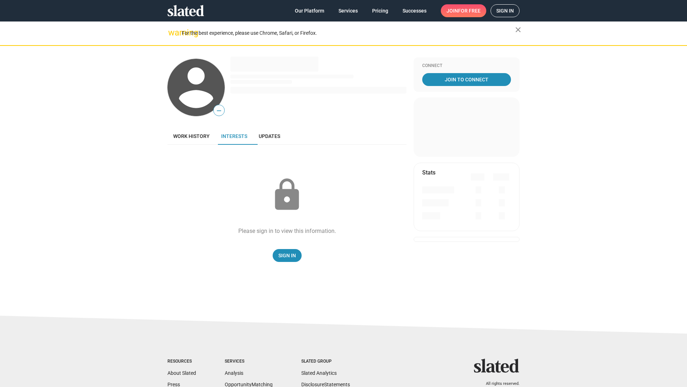 The height and width of the screenshot is (387, 687). What do you see at coordinates (467, 79) in the screenshot?
I see `span: Join To Connect` at bounding box center [467, 79].